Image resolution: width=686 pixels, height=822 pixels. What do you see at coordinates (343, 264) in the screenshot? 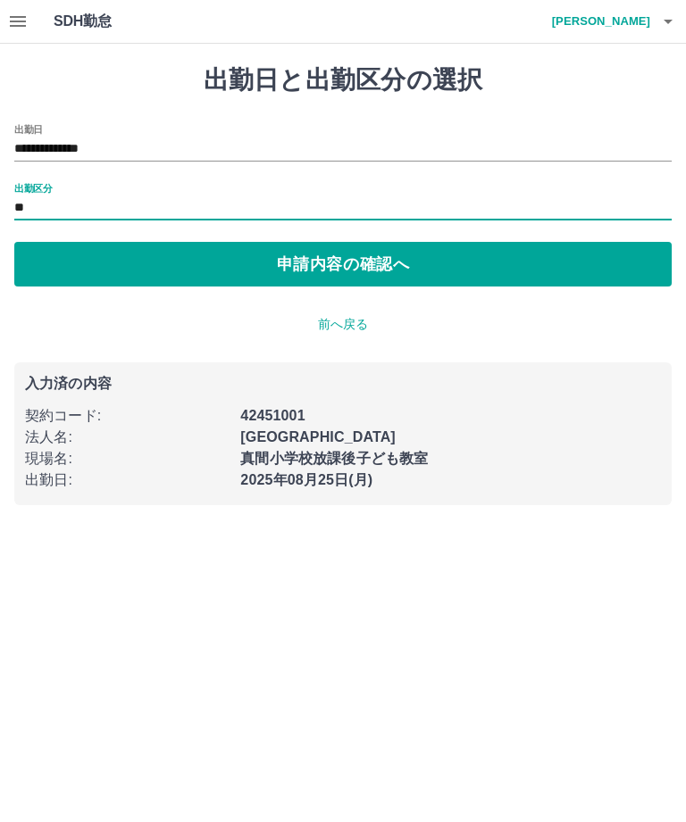
I see `button: 申請内容の確認へ` at bounding box center [343, 264].